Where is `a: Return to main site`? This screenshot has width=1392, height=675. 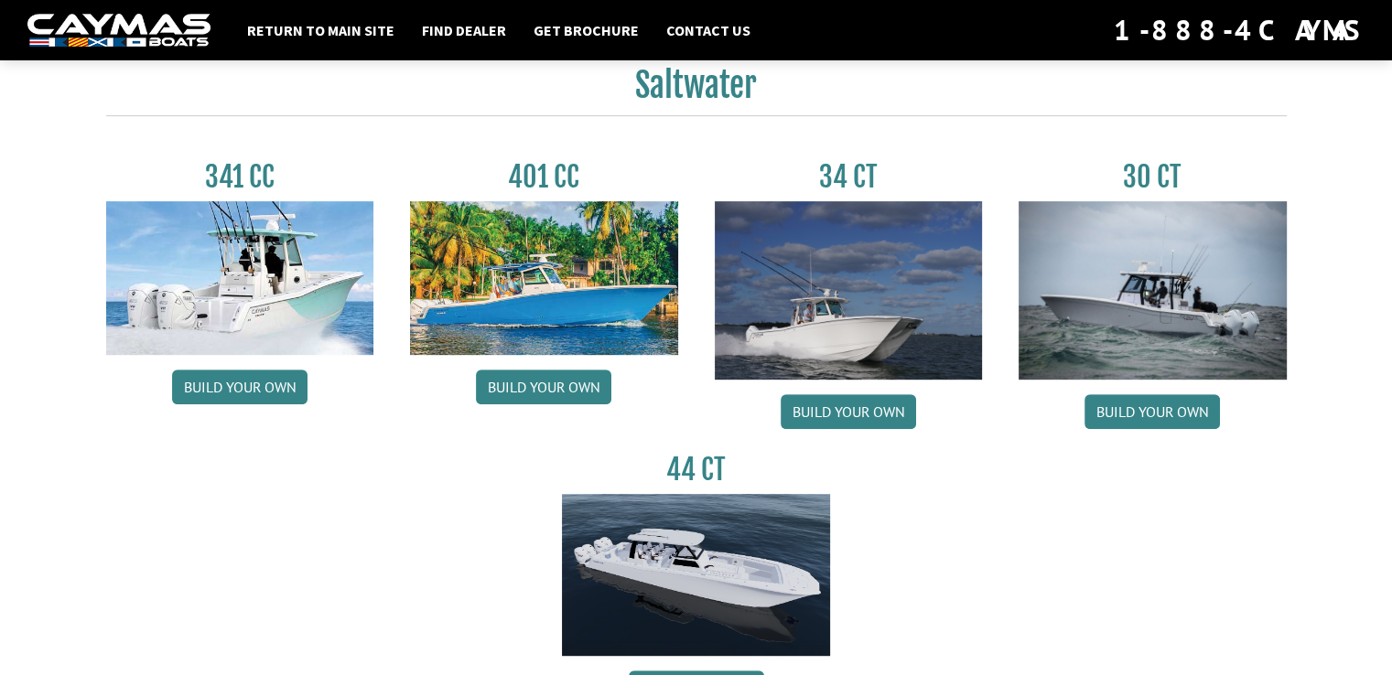 a: Return to main site is located at coordinates (320, 30).